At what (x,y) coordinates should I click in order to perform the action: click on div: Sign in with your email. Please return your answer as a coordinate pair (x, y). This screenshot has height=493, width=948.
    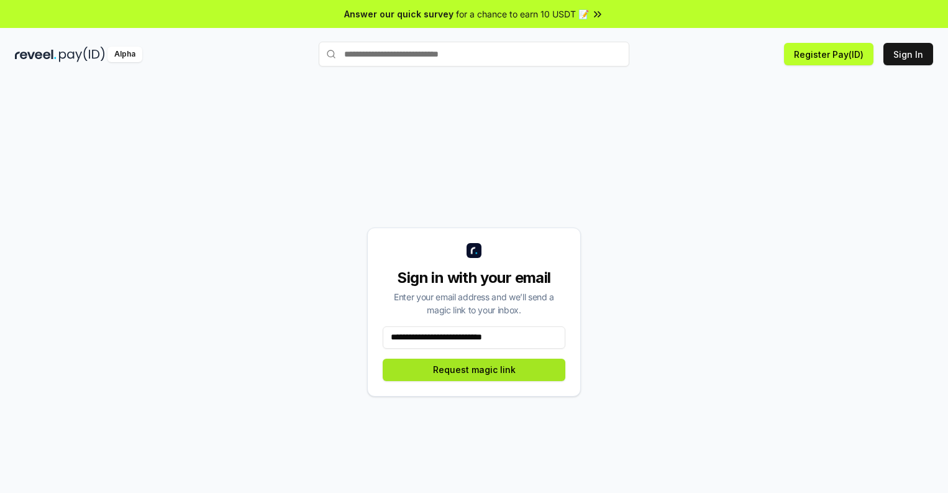
    Looking at the image, I should click on (474, 278).